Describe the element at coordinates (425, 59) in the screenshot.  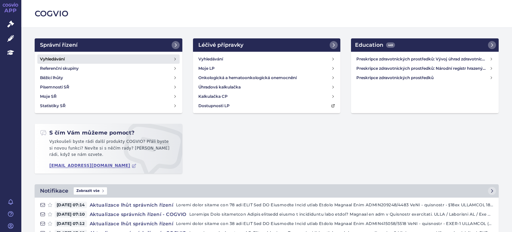
I see `a: Preskripce zdravotnických prostředků: Vývoj úhrad zdravotních pojišťoven za zdravotnické prostředky` at that location.